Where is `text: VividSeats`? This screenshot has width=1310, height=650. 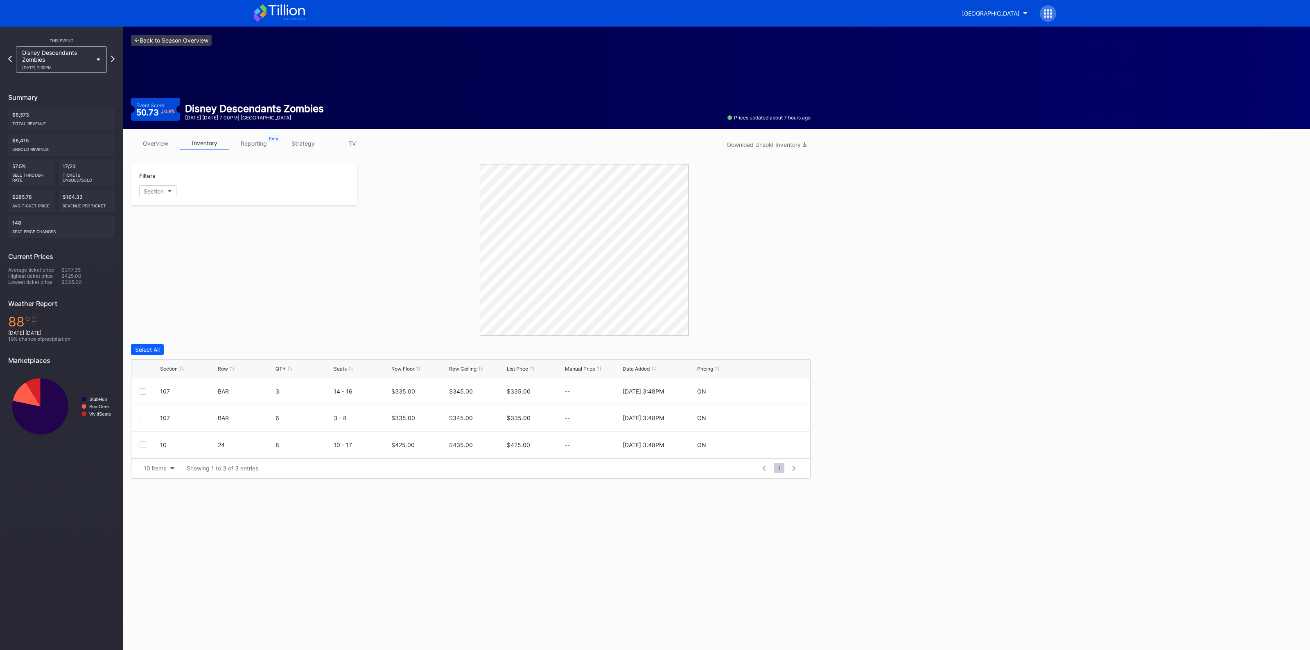
text: VividSeats is located at coordinates (100, 414).